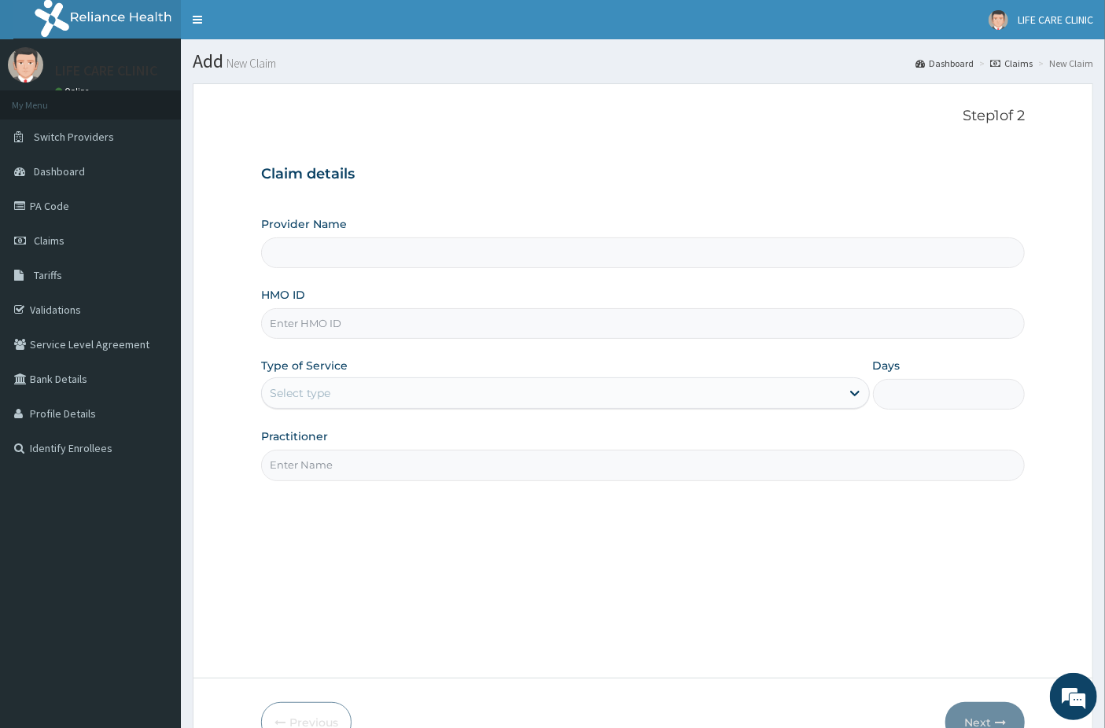 The height and width of the screenshot is (728, 1105). I want to click on h1: Add, so click(643, 61).